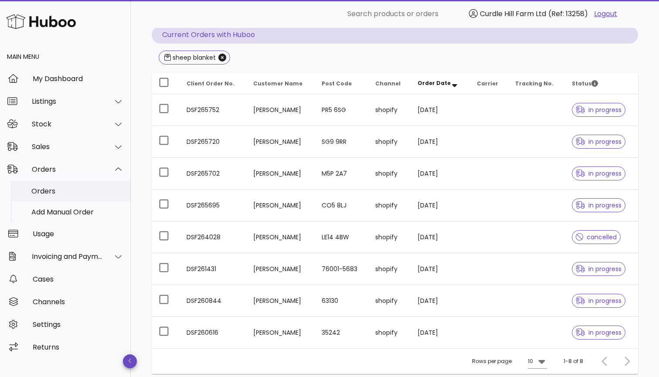  What do you see at coordinates (78, 347) in the screenshot?
I see `div: Returns` at bounding box center [78, 347].